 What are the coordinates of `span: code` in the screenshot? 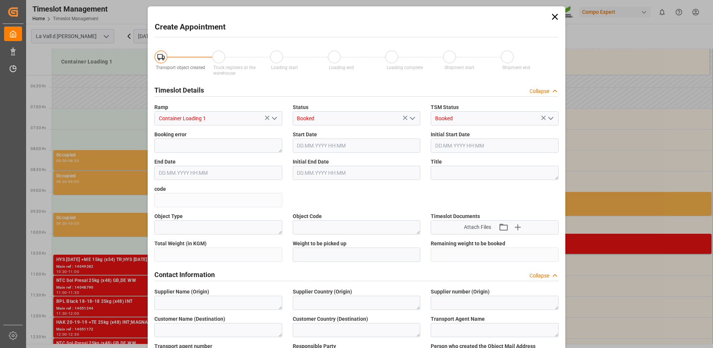 It's located at (160, 189).